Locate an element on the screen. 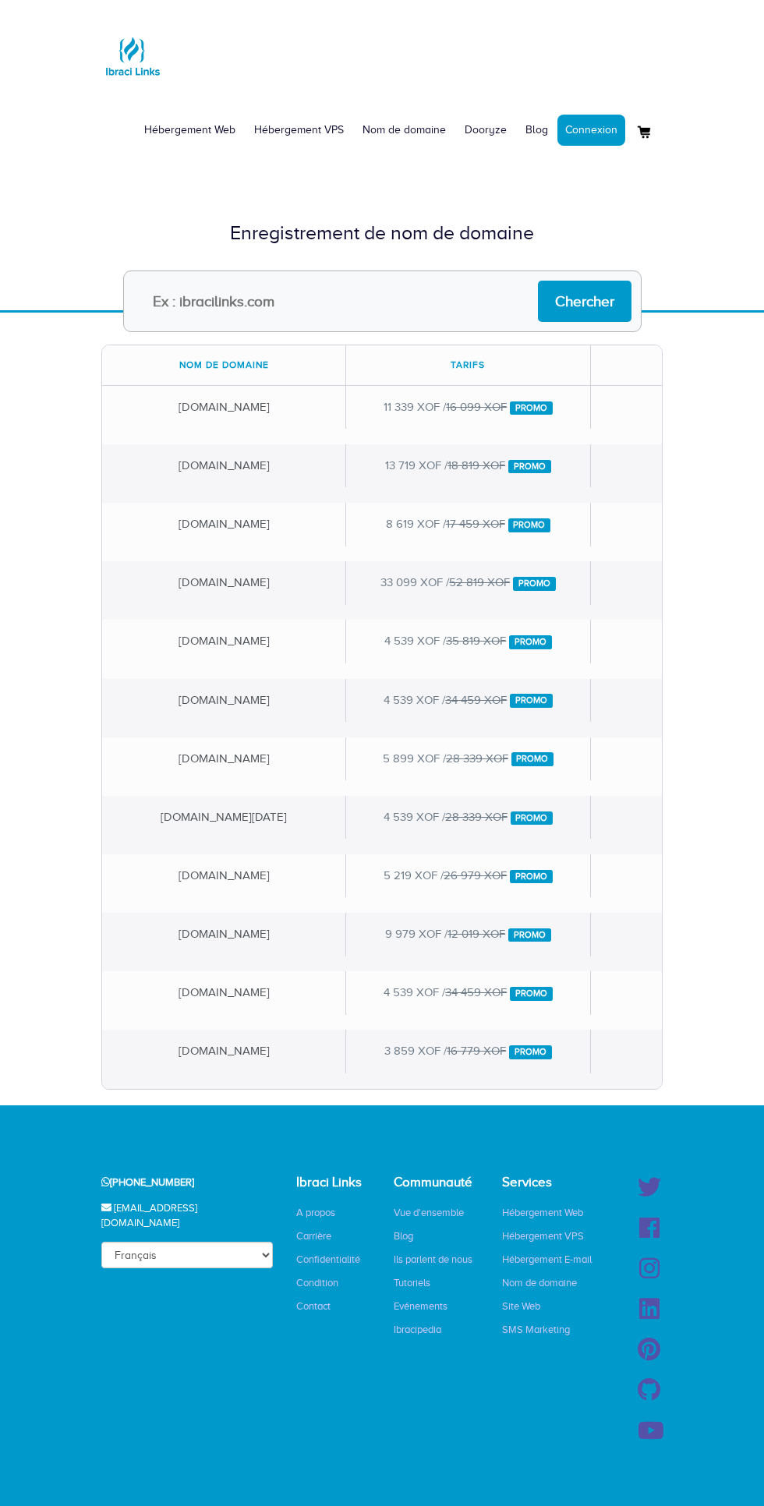  a: Dooryze is located at coordinates (486, 130).